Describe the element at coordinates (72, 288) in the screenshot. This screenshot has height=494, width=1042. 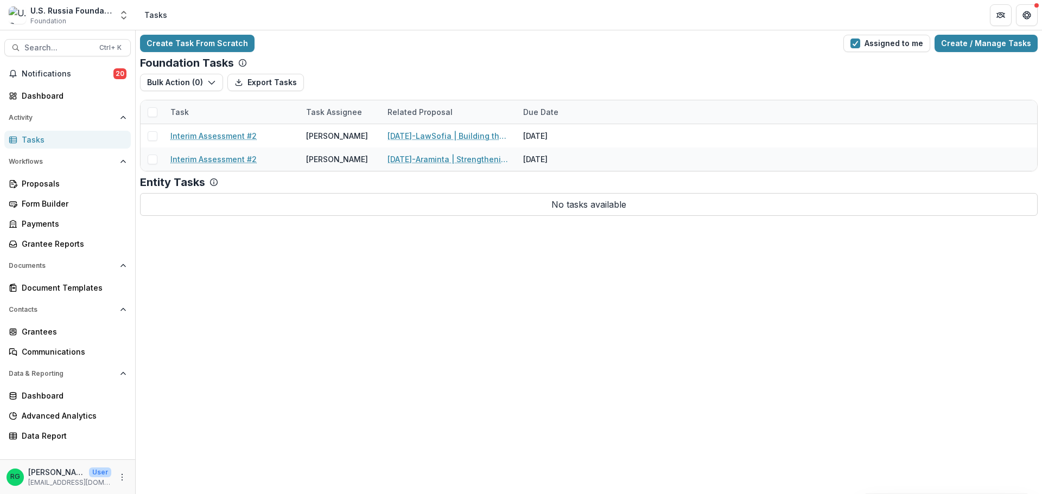
I see `div: Document Templates` at that location.